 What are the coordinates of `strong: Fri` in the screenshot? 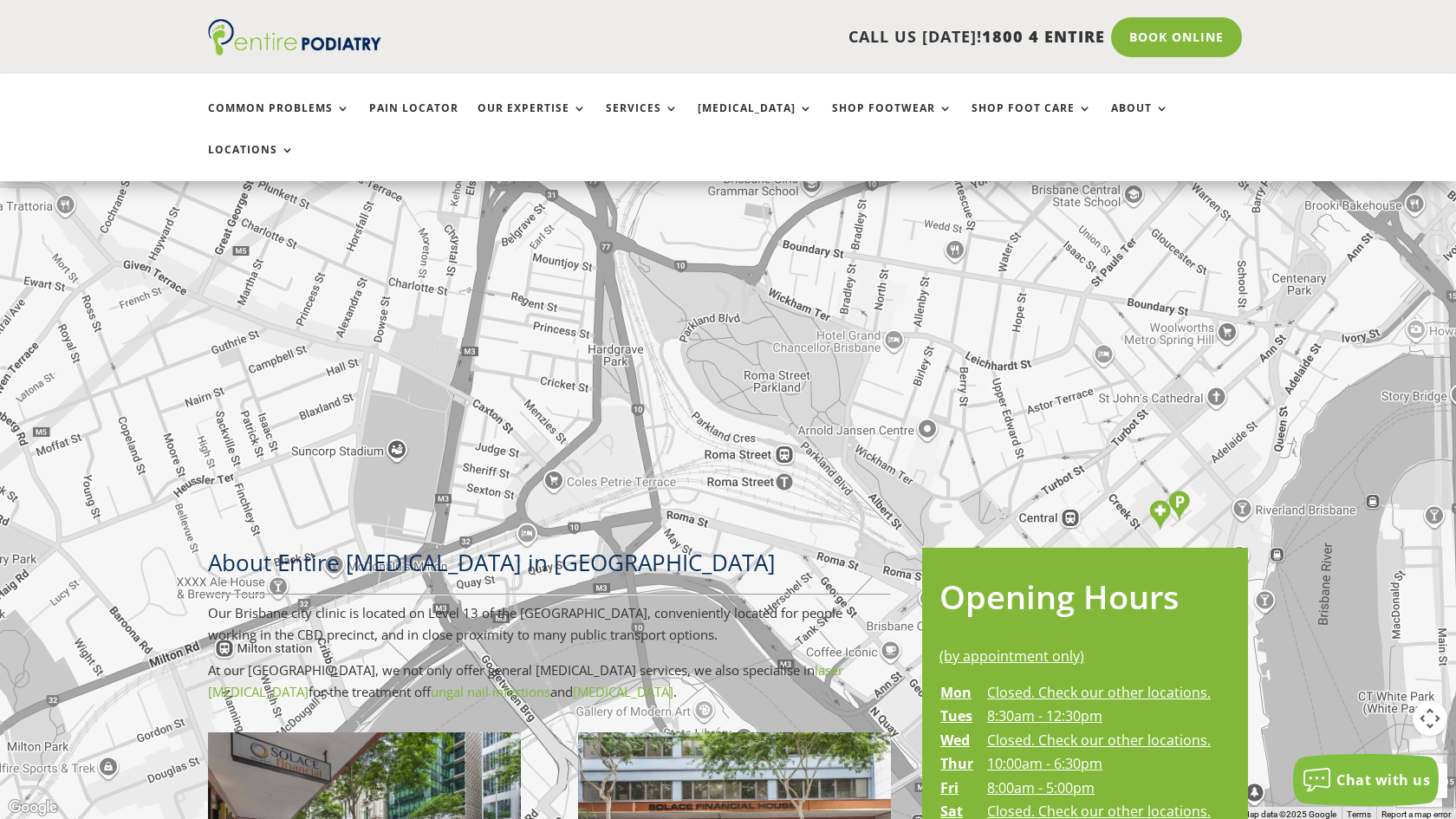 It's located at (949, 787).